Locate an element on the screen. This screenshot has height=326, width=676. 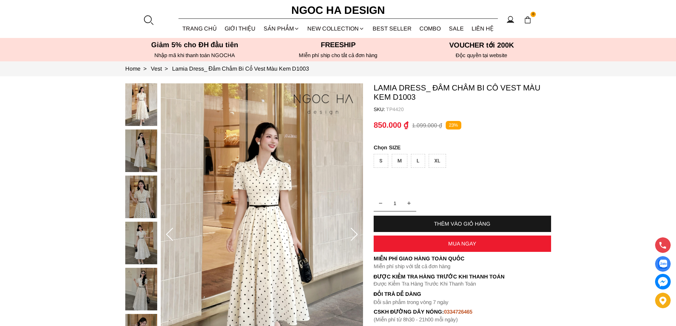
p: 1.099.000 ₫ is located at coordinates (427, 125).